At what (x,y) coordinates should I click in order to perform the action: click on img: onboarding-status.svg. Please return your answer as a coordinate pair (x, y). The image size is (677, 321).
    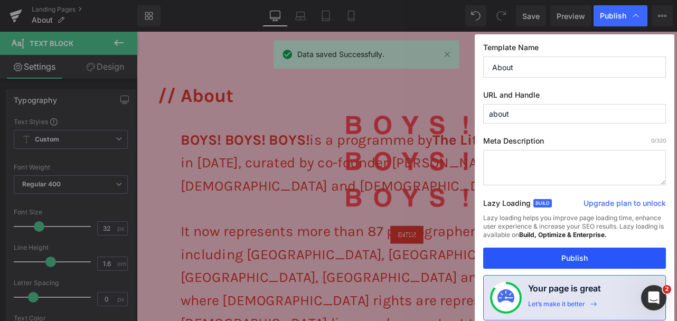
    Looking at the image, I should click on (506, 298).